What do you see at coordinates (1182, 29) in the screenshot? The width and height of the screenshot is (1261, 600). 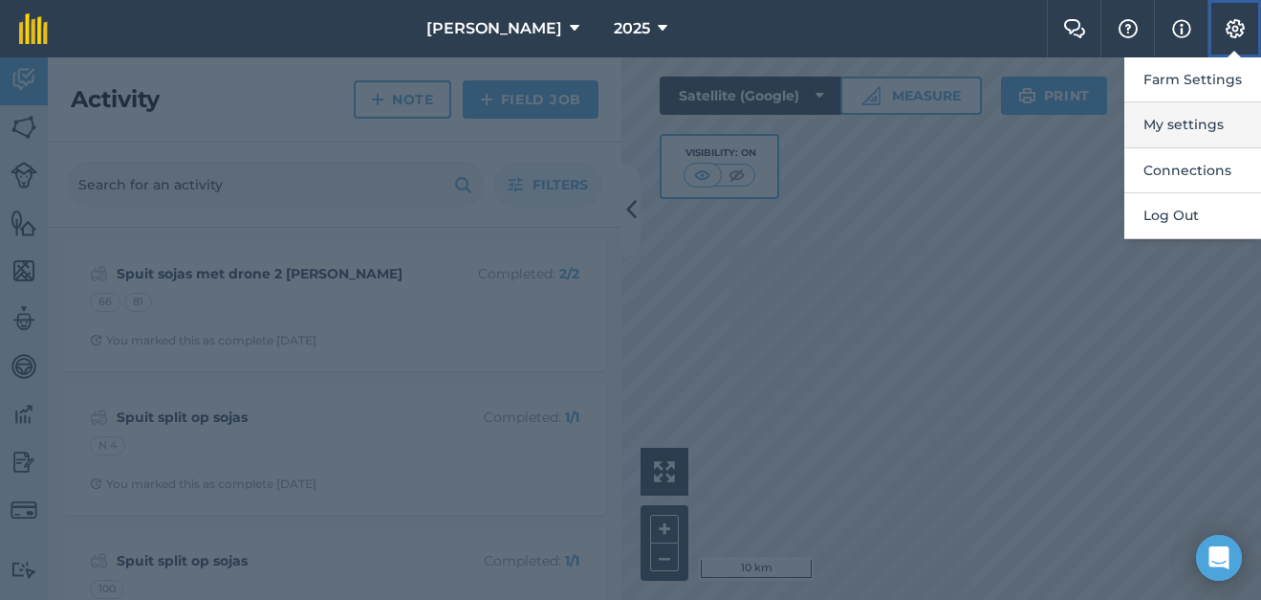 I see `img: svg+xml;base64,PHN2ZyB4bWxucz0iaHR0cDovL3d3dy53My5vcmcvMjAwMC9zdmciIHdpZHRoPSIxNyIgaGVpZ2h0PSIxNy...` at bounding box center [1182, 29].